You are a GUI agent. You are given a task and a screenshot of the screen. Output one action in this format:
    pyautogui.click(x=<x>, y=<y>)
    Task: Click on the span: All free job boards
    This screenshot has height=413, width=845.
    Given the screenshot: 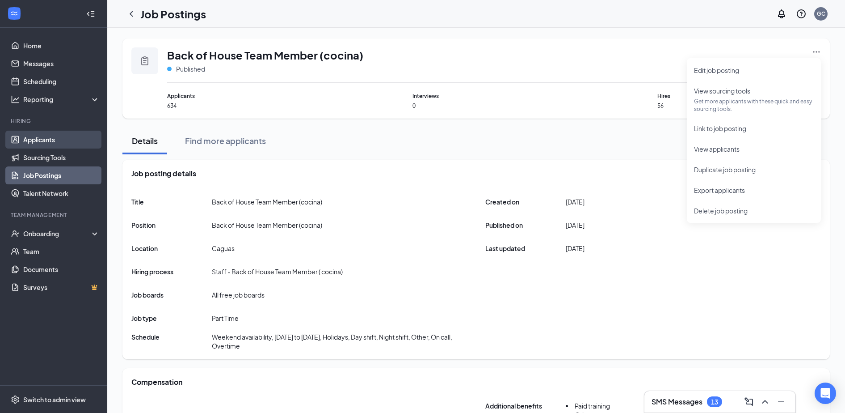 What is the action you would take?
    pyautogui.click(x=238, y=295)
    